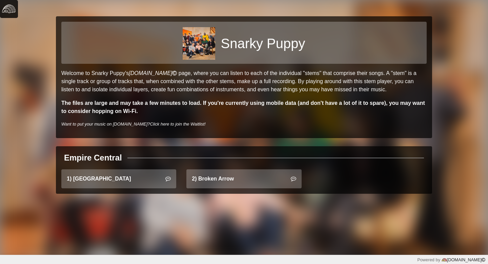 This screenshot has height=264, width=488. I want to click on img: logo-color-e1b8fa5219d03fcd66317c3d3cfaab08a3c62fe3c3b9b34d55d8365b78b1766b.png, so click(444, 260).